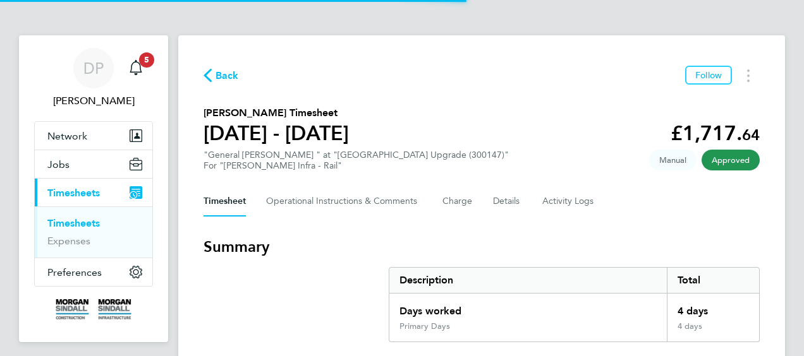 This screenshot has height=356, width=804. I want to click on div: Primary Days, so click(425, 327).